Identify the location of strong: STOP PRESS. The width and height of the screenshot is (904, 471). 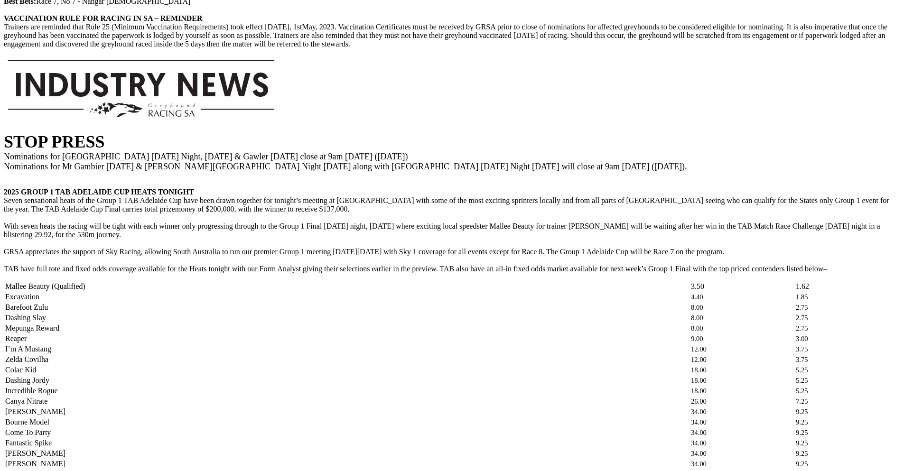
(54, 142).